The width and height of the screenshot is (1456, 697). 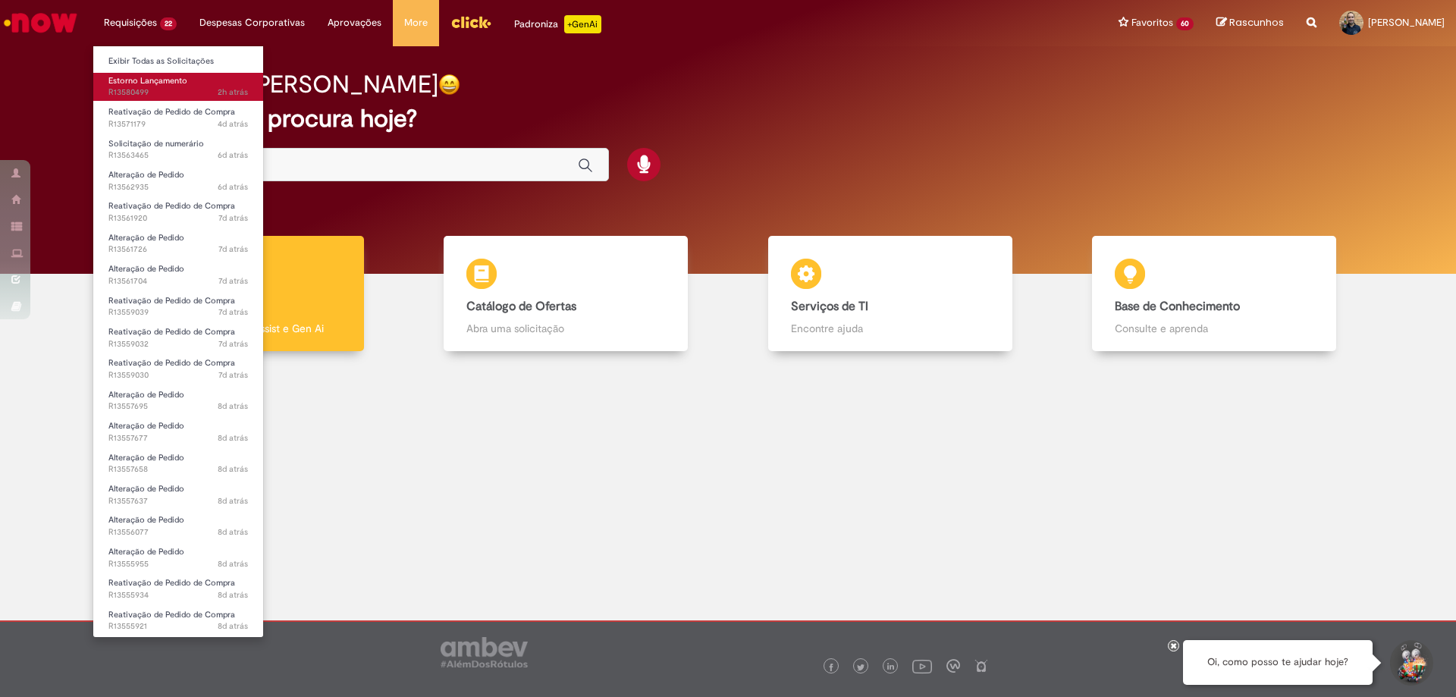 I want to click on span: Requisições, so click(x=130, y=23).